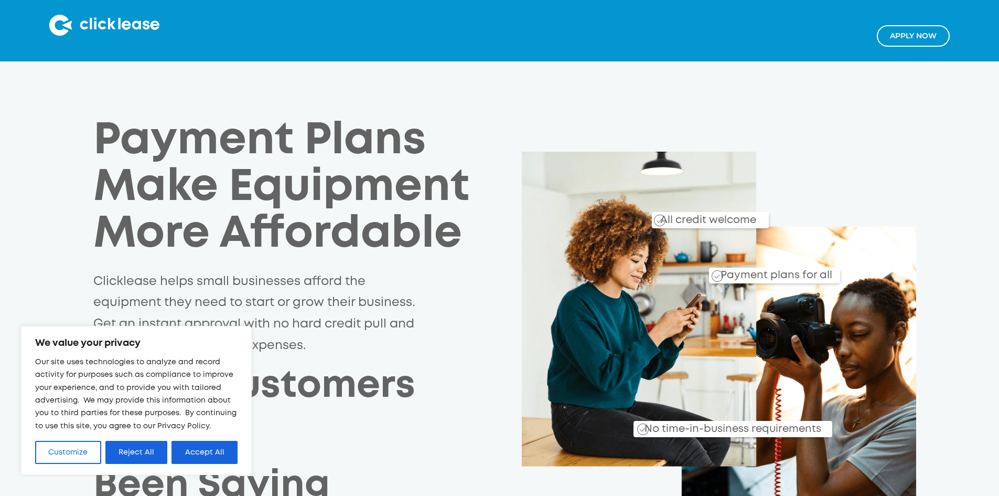 The image size is (999, 496). What do you see at coordinates (68, 452) in the screenshot?
I see `button: Customize` at bounding box center [68, 452].